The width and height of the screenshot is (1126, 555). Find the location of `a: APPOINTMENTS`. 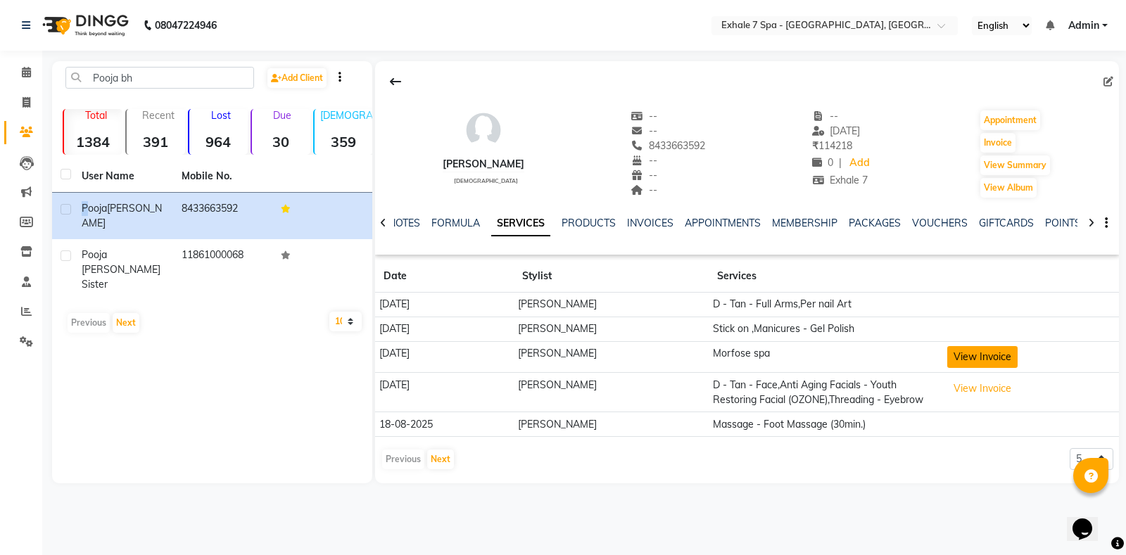

a: APPOINTMENTS is located at coordinates (723, 223).